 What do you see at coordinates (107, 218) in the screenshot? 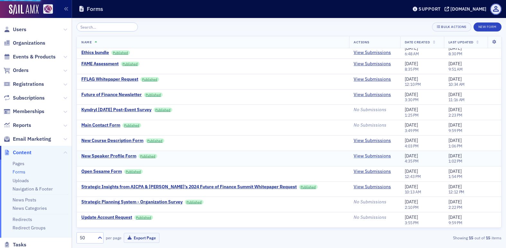
I see `a: Update Account Request` at bounding box center [107, 218].